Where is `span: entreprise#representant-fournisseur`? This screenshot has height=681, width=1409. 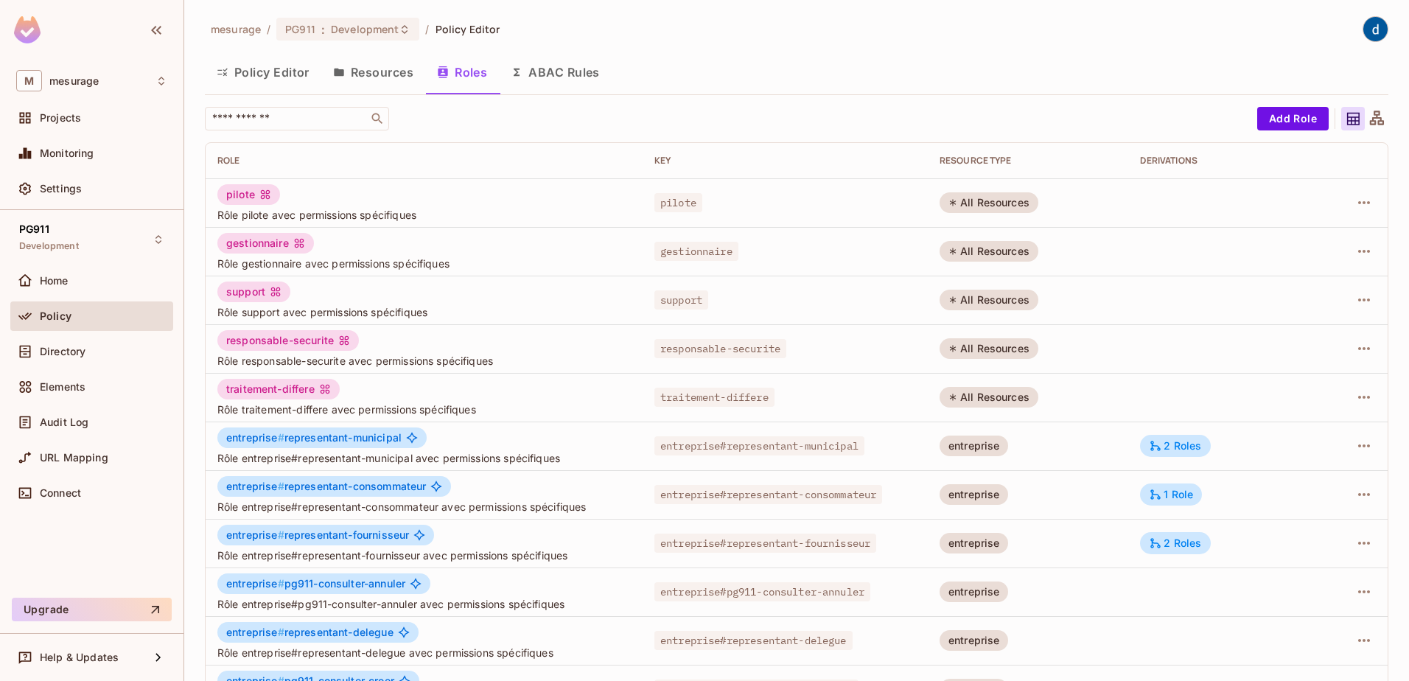 span: entreprise#representant-fournisseur is located at coordinates (765, 543).